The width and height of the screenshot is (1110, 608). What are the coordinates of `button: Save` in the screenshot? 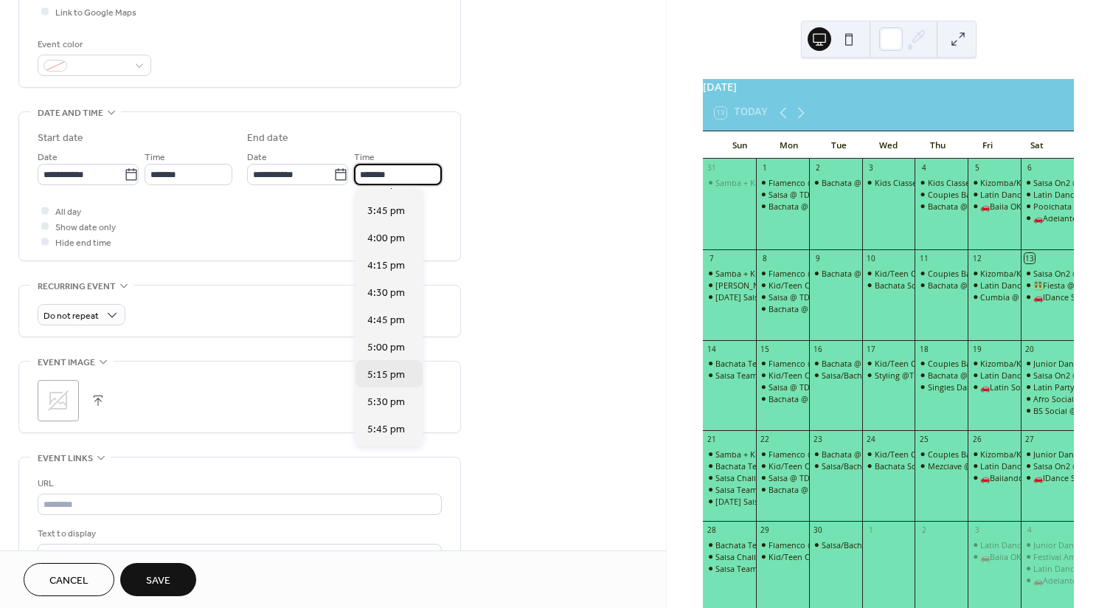 It's located at (158, 579).